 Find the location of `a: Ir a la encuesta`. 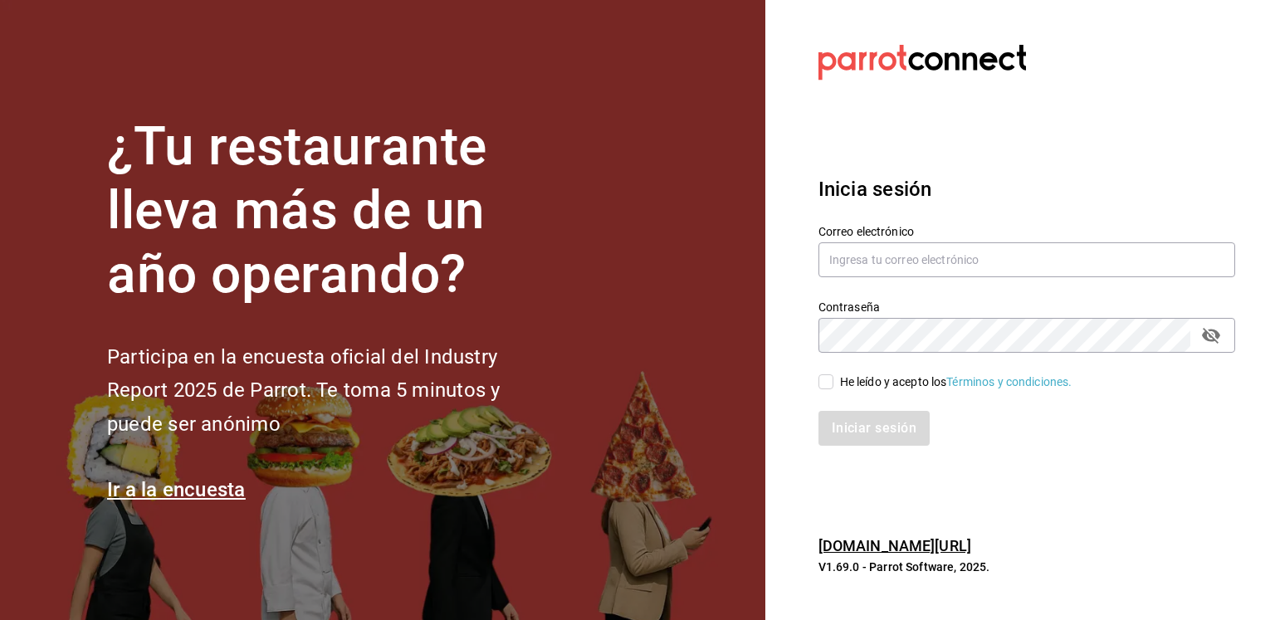

a: Ir a la encuesta is located at coordinates (176, 490).